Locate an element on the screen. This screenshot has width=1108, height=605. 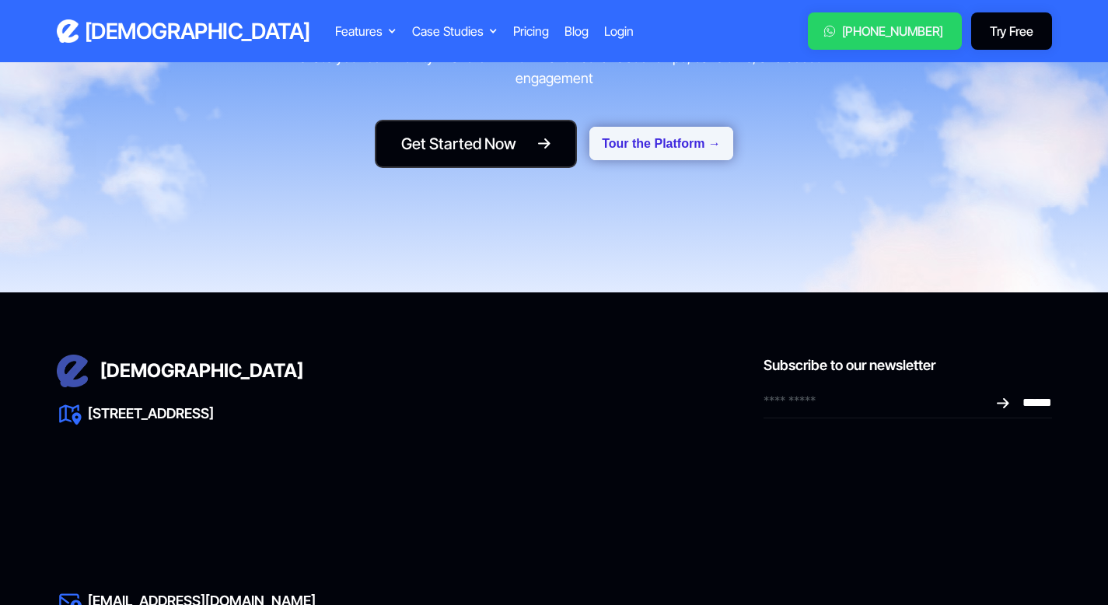
button: Tour the Platform → is located at coordinates (661, 143).